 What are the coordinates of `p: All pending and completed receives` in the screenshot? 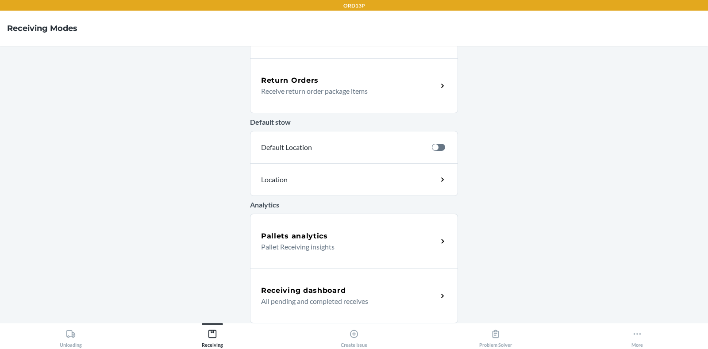 It's located at (346, 301).